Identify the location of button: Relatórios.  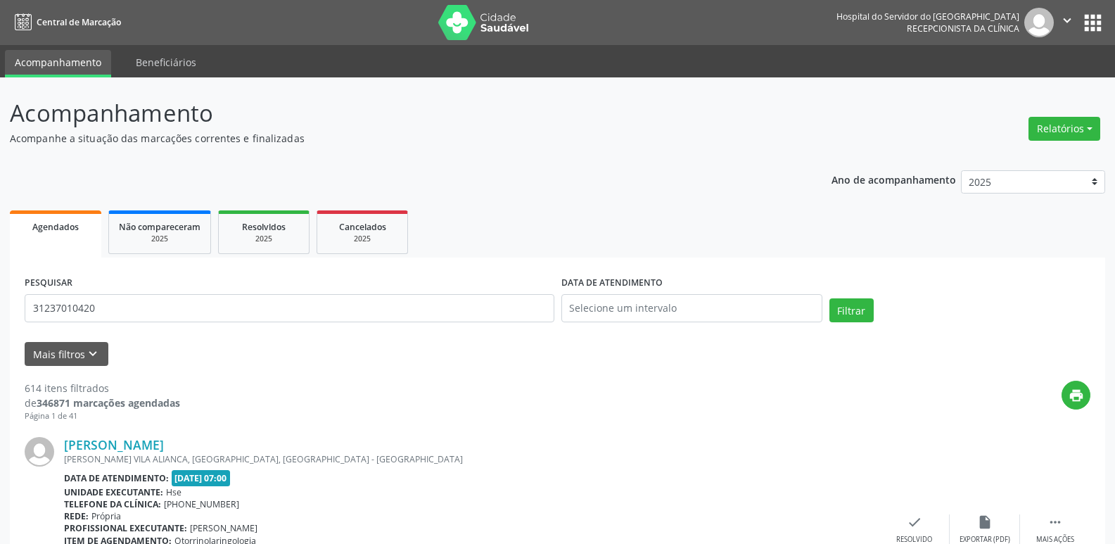
(1065, 129).